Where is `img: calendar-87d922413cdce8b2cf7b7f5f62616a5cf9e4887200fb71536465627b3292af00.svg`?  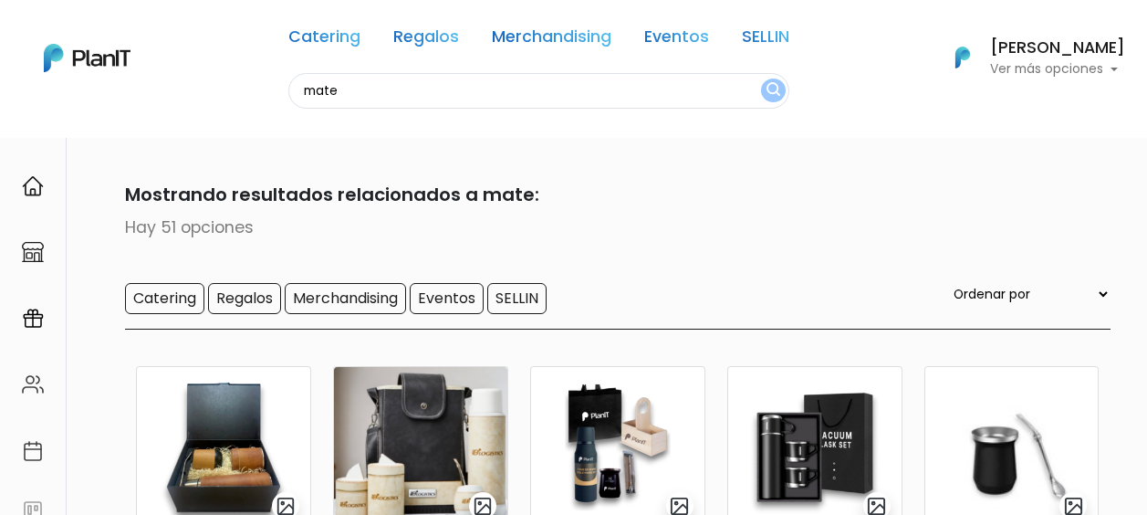
img: calendar-87d922413cdce8b2cf7b7f5f62616a5cf9e4887200fb71536465627b3292af00.svg is located at coordinates (33, 451).